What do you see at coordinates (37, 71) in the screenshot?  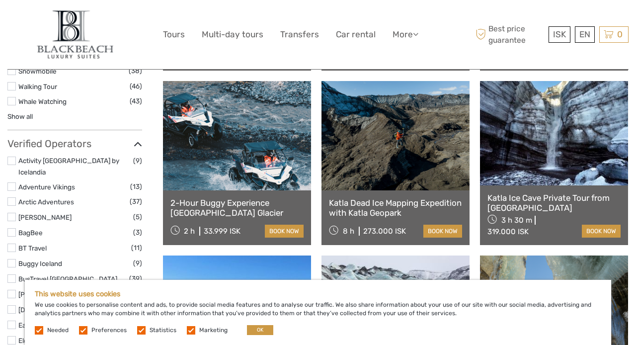 I see `a: Snowmobile` at bounding box center [37, 71].